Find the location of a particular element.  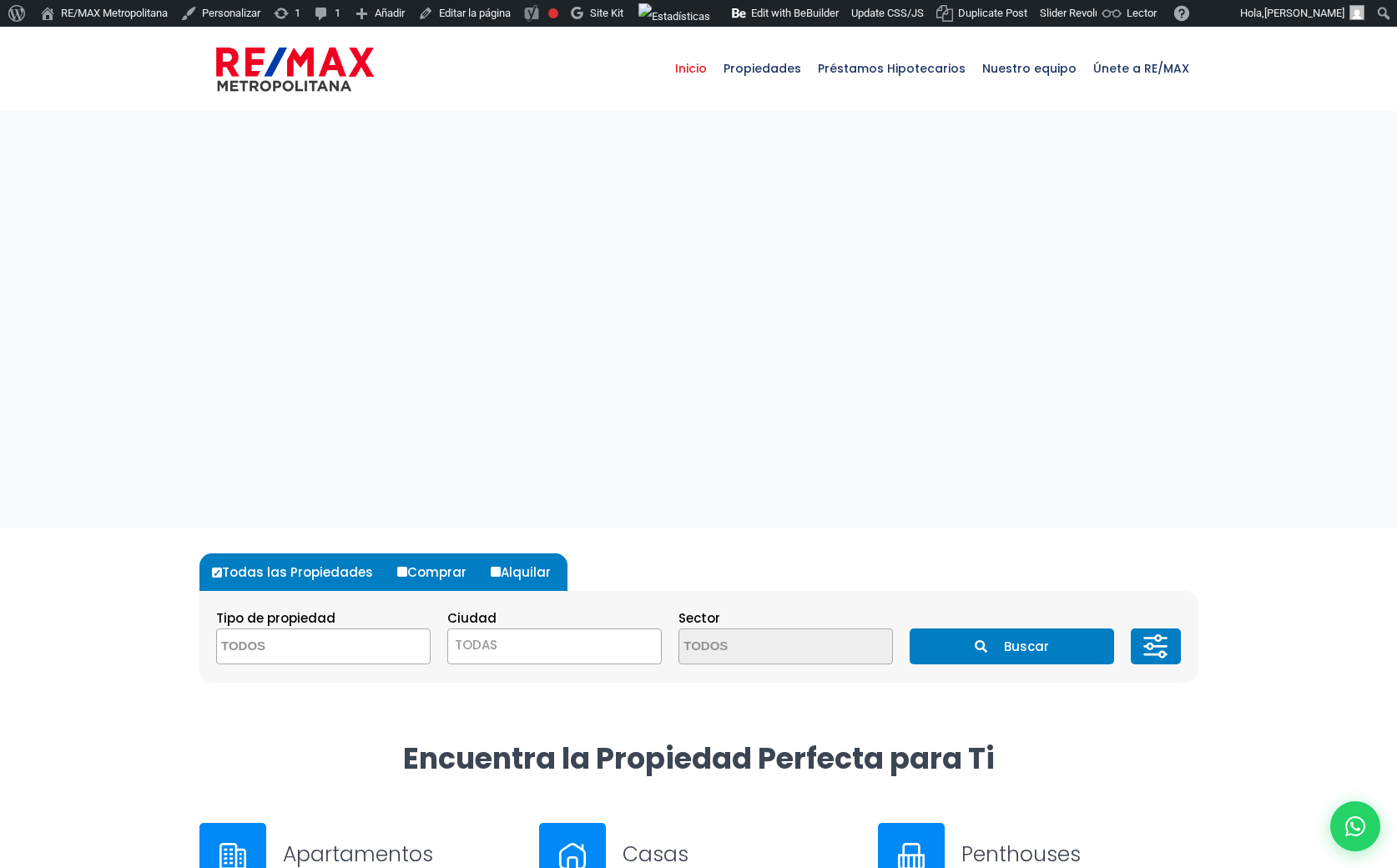

span: Site Kit is located at coordinates (606, 12).